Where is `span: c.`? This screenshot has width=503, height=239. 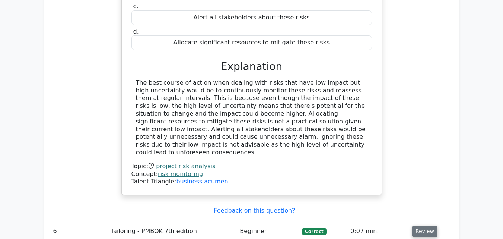 span: c. is located at coordinates (136, 6).